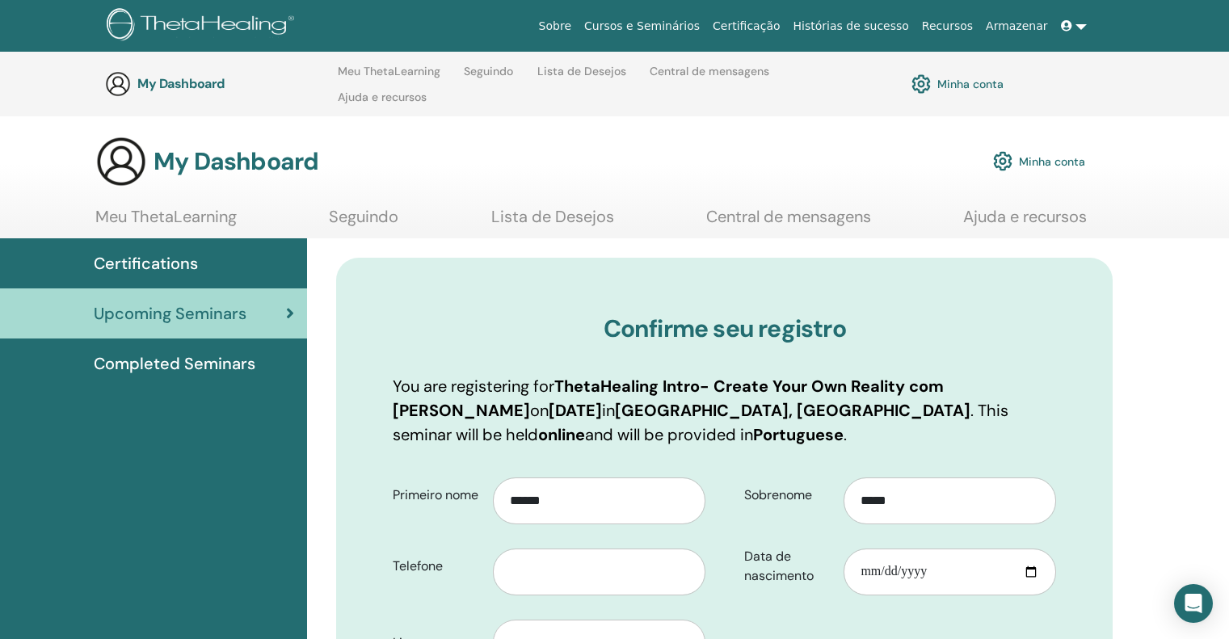  What do you see at coordinates (1017, 26) in the screenshot?
I see `a: Armazenar` at bounding box center [1017, 26].